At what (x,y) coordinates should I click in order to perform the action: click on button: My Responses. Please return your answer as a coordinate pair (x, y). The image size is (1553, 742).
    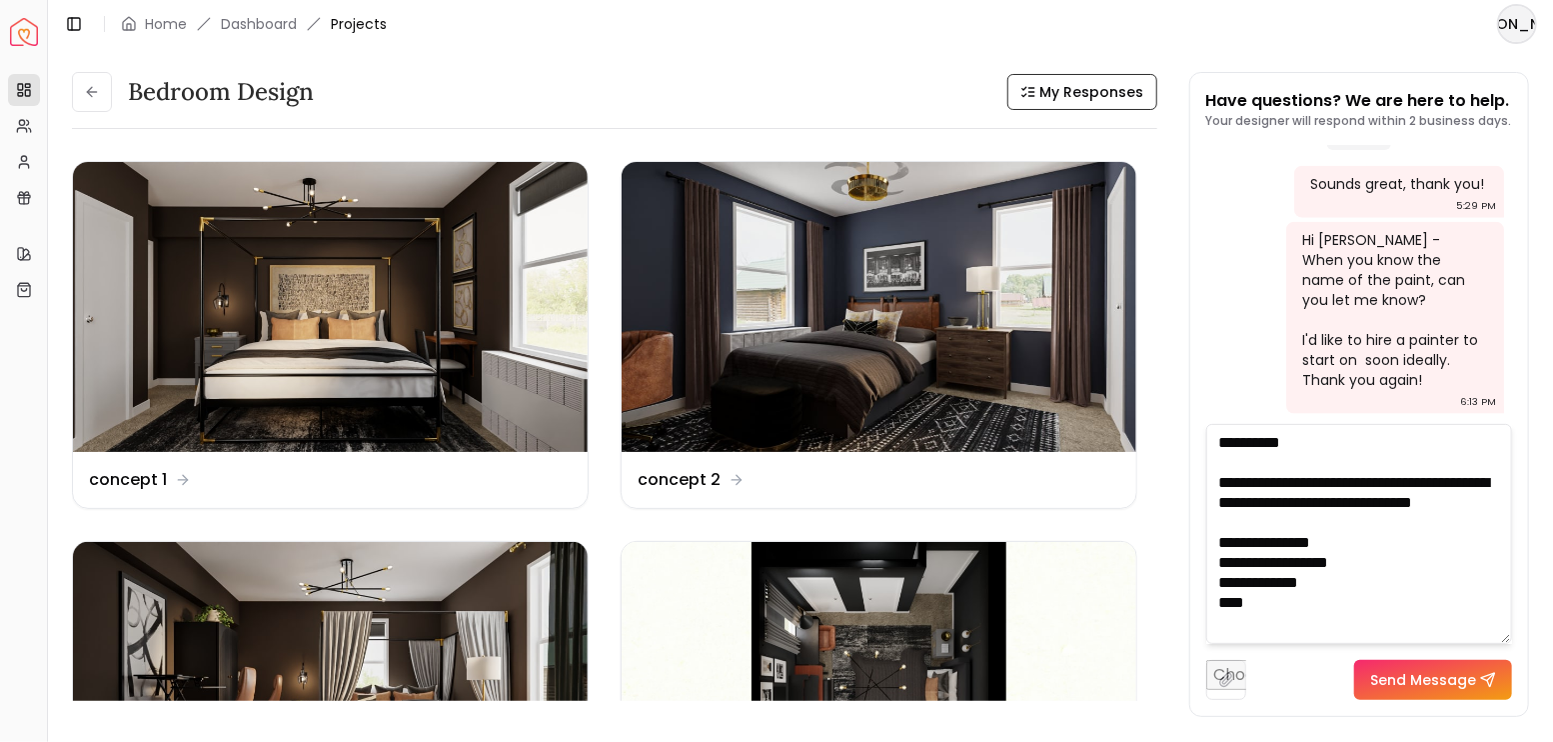
    Looking at the image, I should click on (1083, 92).